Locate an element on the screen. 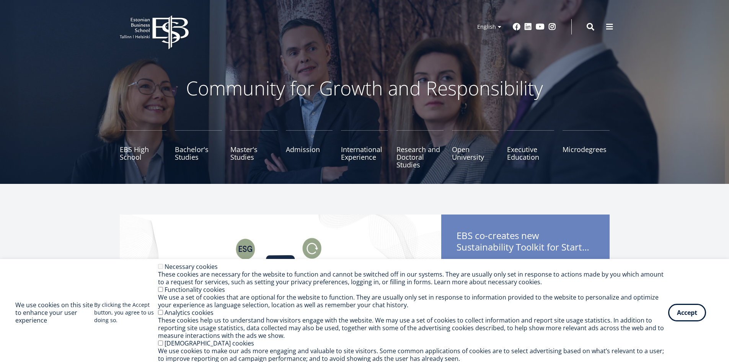  a: Instagram is located at coordinates (552, 27).